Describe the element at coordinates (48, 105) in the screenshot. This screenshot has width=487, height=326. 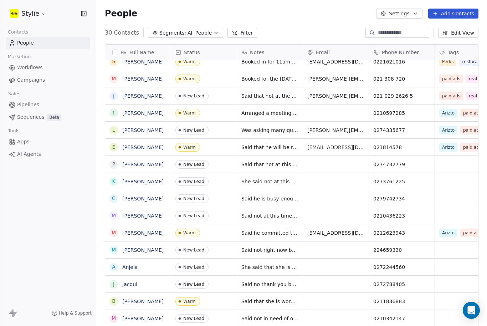
I see `a: Pipelines` at that location.